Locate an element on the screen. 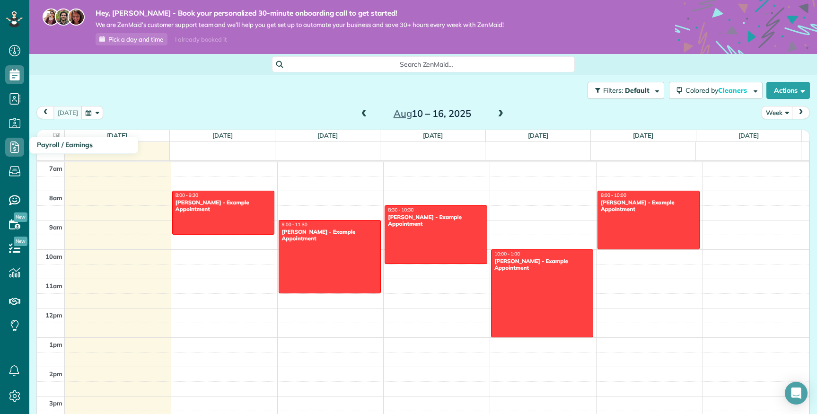 The width and height of the screenshot is (817, 414). button: Filters: Default is located at coordinates (626, 90).